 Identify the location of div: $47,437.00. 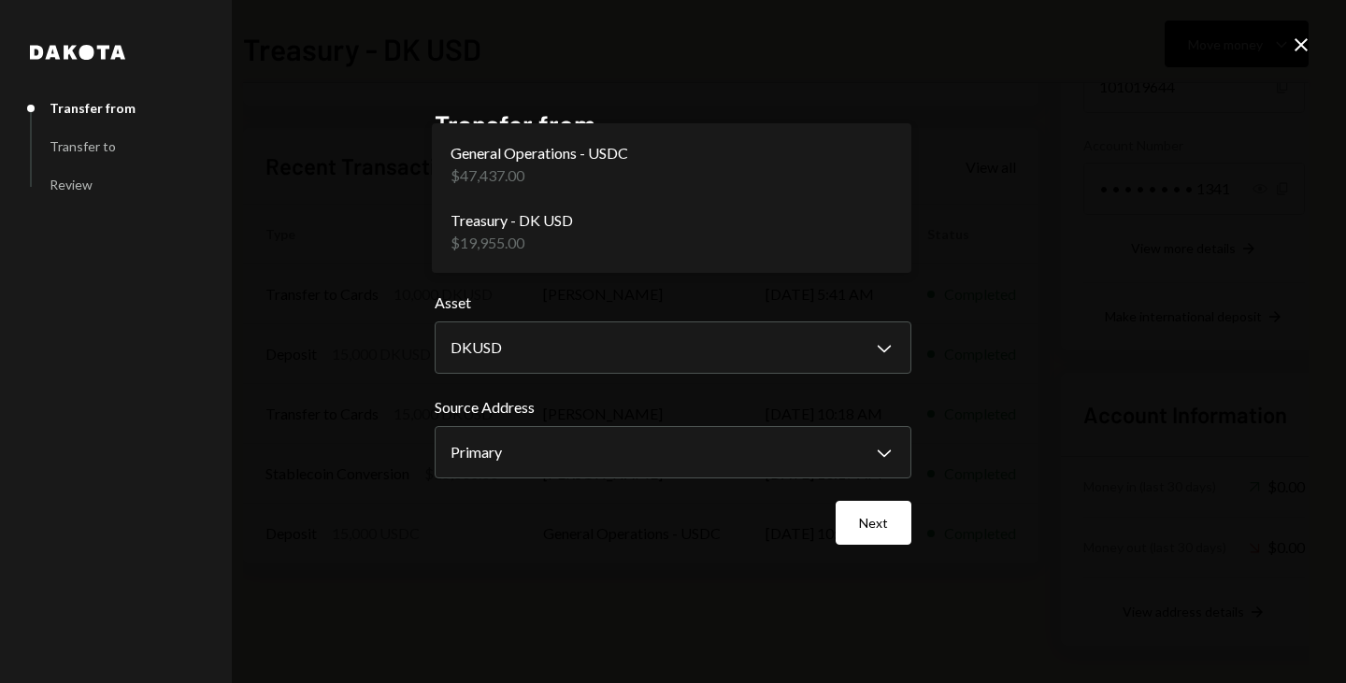
(539, 176).